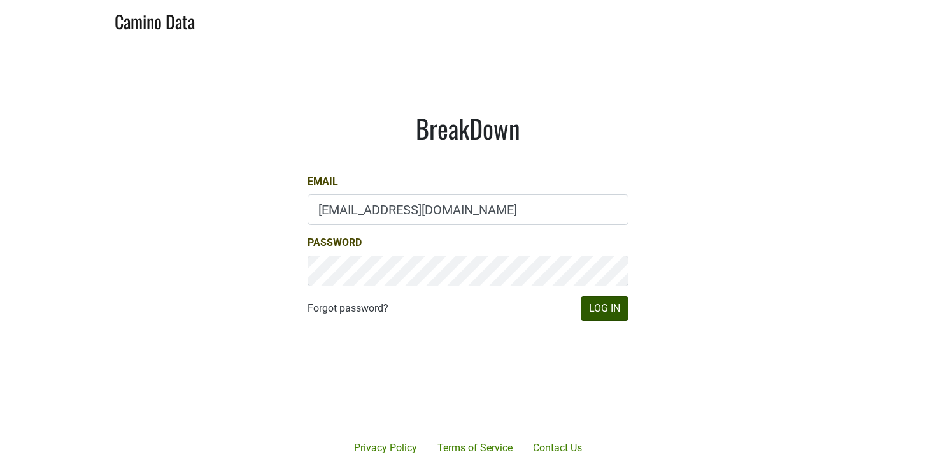  What do you see at coordinates (475, 448) in the screenshot?
I see `a: Terms of Service` at bounding box center [475, 448].